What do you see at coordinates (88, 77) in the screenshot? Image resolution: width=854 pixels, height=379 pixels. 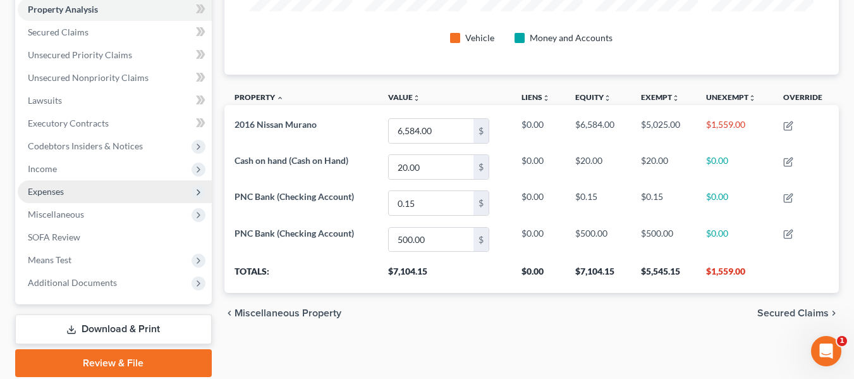 I see `span: Unsecured Nonpriority Claims` at bounding box center [88, 77].